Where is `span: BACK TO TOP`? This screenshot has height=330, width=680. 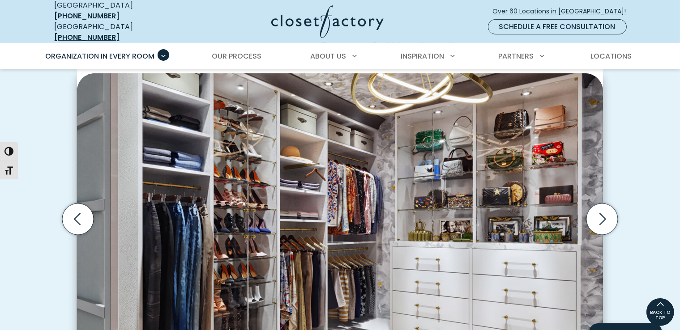
span: BACK TO TOP is located at coordinates (660, 316).